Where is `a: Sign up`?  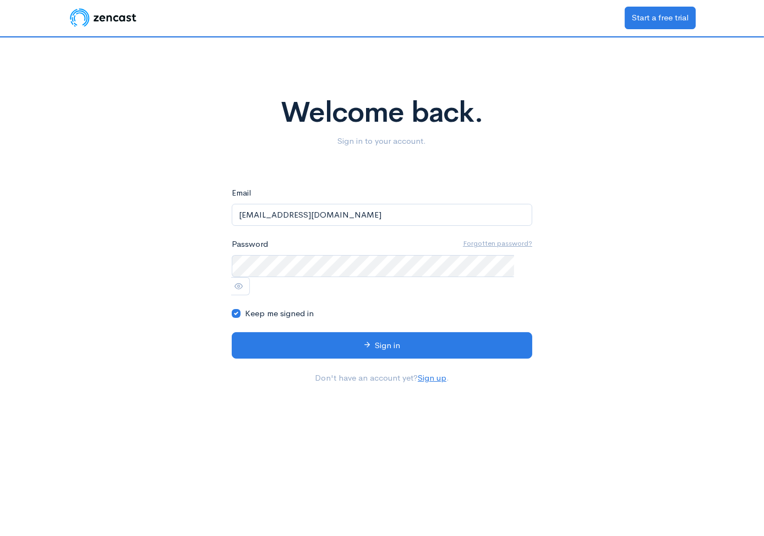 a: Sign up is located at coordinates (432, 377).